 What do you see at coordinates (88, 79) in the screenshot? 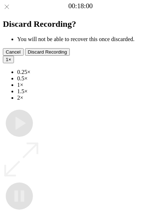
I see `li: 0.5×` at bounding box center [88, 79].